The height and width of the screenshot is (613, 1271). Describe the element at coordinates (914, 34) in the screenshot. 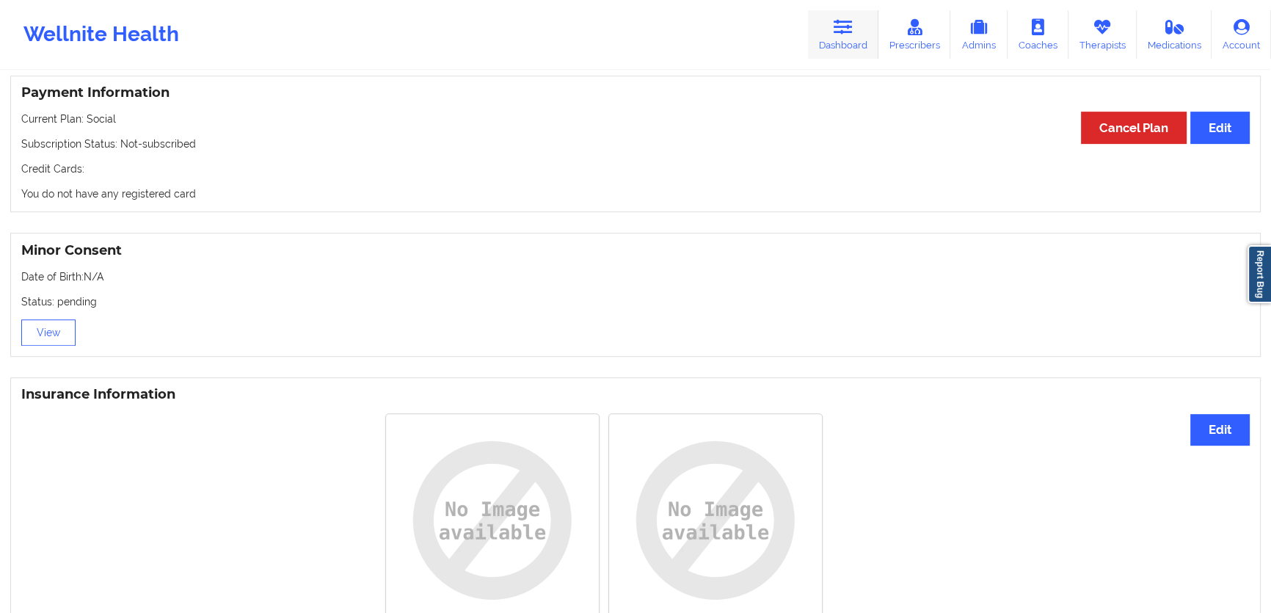

I see `a: Prescribers` at that location.